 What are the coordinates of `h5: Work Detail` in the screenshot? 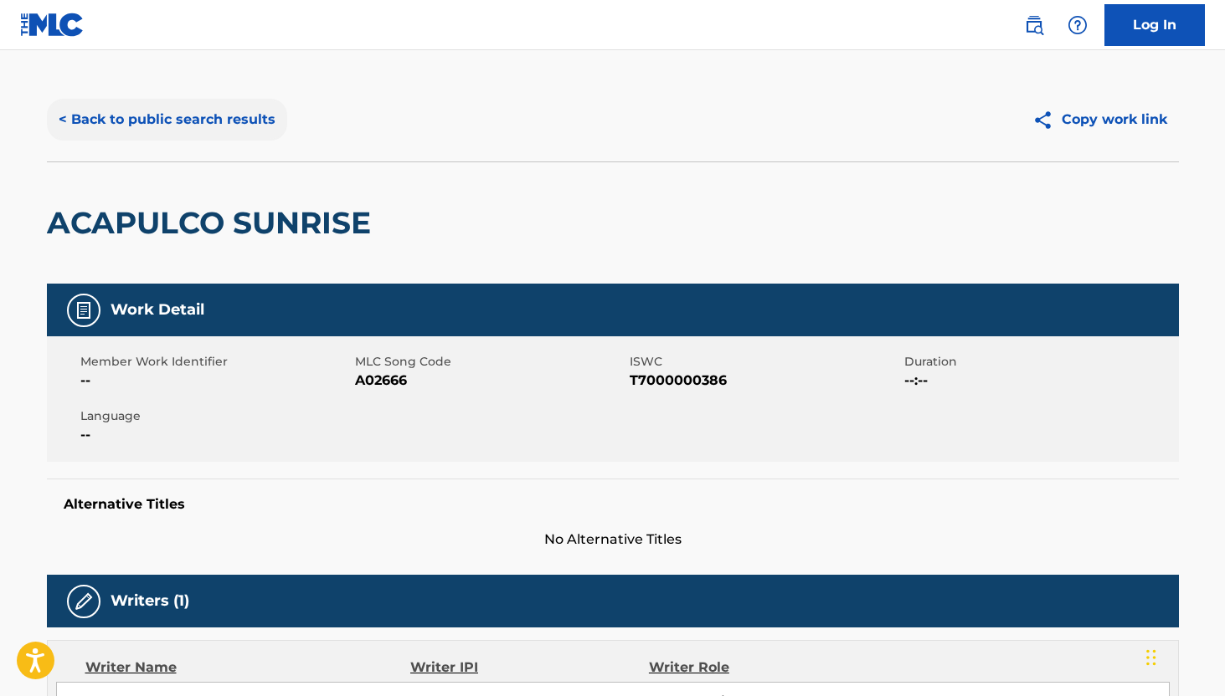 It's located at (157, 310).